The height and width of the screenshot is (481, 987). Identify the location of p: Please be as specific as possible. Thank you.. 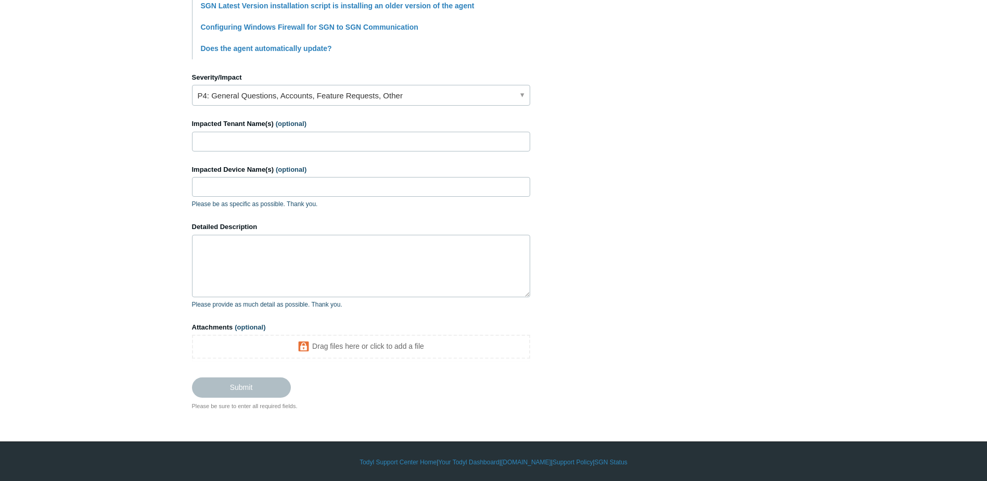
(361, 204).